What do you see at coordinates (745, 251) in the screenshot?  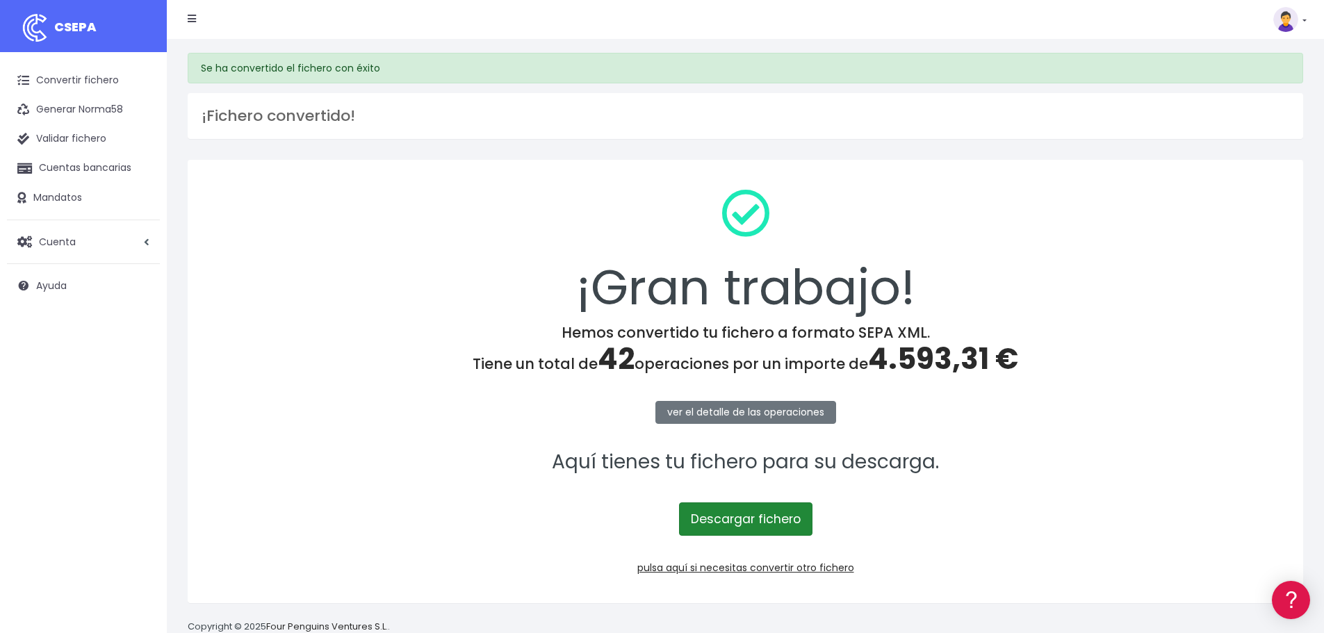 I see `div: ¡Gran trabajo!` at bounding box center [745, 251].